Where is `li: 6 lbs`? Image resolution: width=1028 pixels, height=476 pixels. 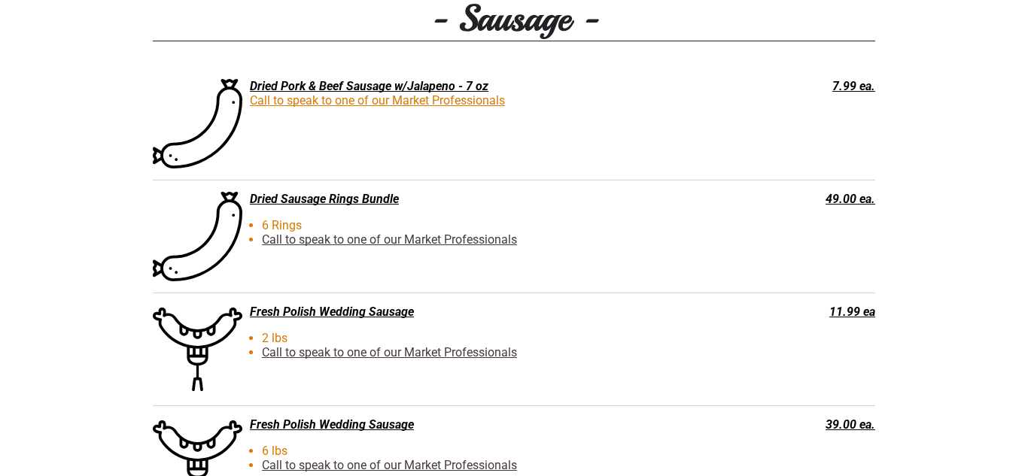
li: 6 lbs is located at coordinates (465, 451).